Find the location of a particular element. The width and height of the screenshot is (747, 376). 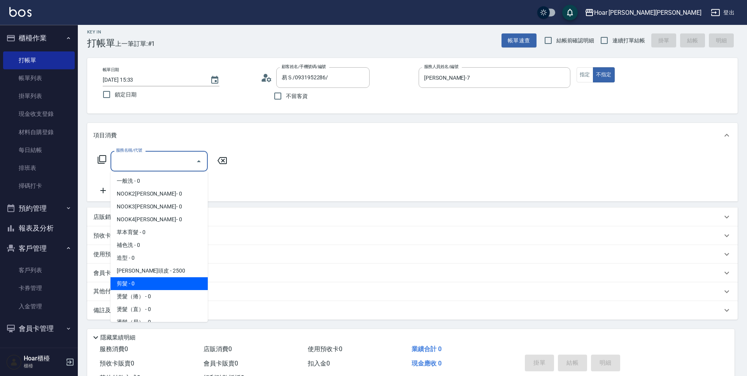

span: 上一筆訂單:#1 is located at coordinates (135, 44).